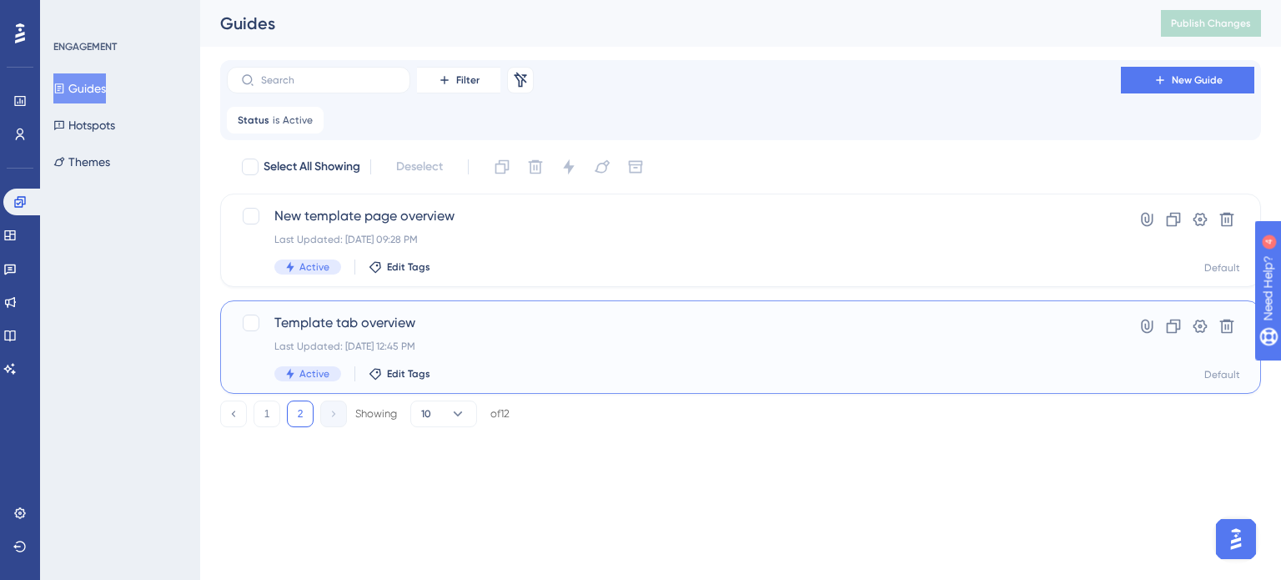 The image size is (1281, 580). What do you see at coordinates (459, 80) in the screenshot?
I see `button: Filter` at bounding box center [459, 80].